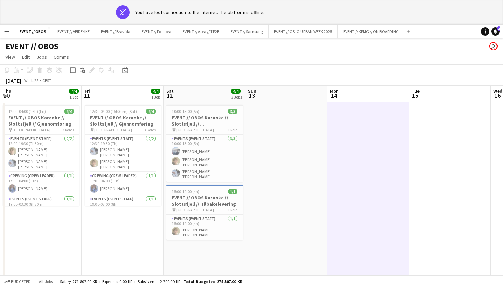 The width and height of the screenshot is (503, 287). What do you see at coordinates (170, 91) in the screenshot?
I see `span: Sat` at bounding box center [170, 91].